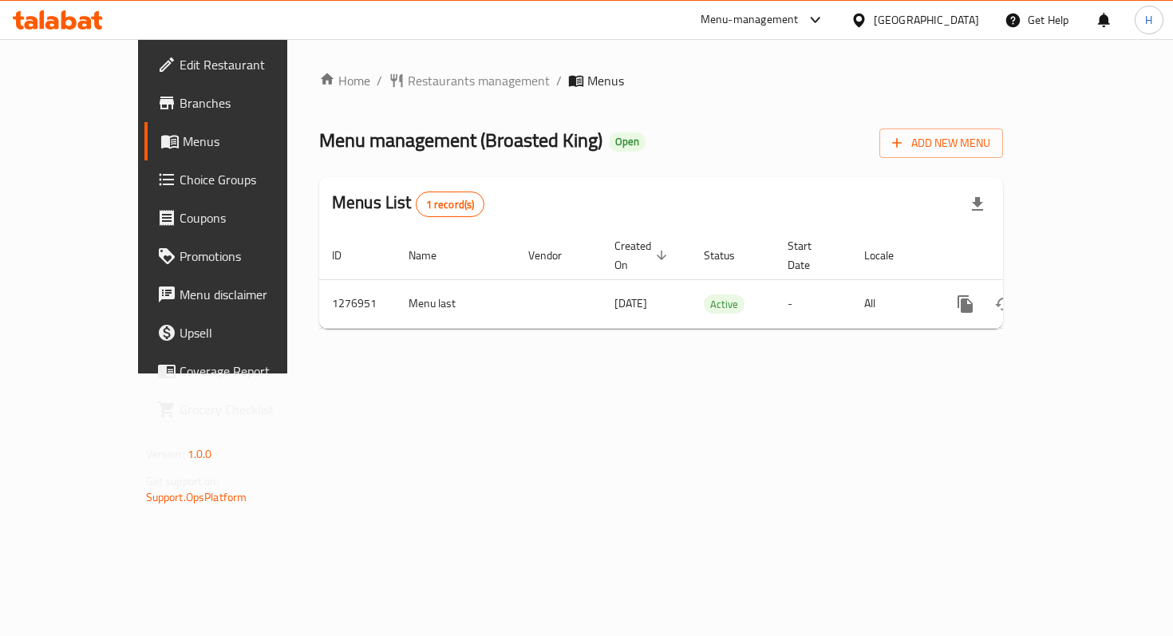 Image resolution: width=1173 pixels, height=636 pixels. I want to click on span: Edit Restaurant, so click(250, 65).